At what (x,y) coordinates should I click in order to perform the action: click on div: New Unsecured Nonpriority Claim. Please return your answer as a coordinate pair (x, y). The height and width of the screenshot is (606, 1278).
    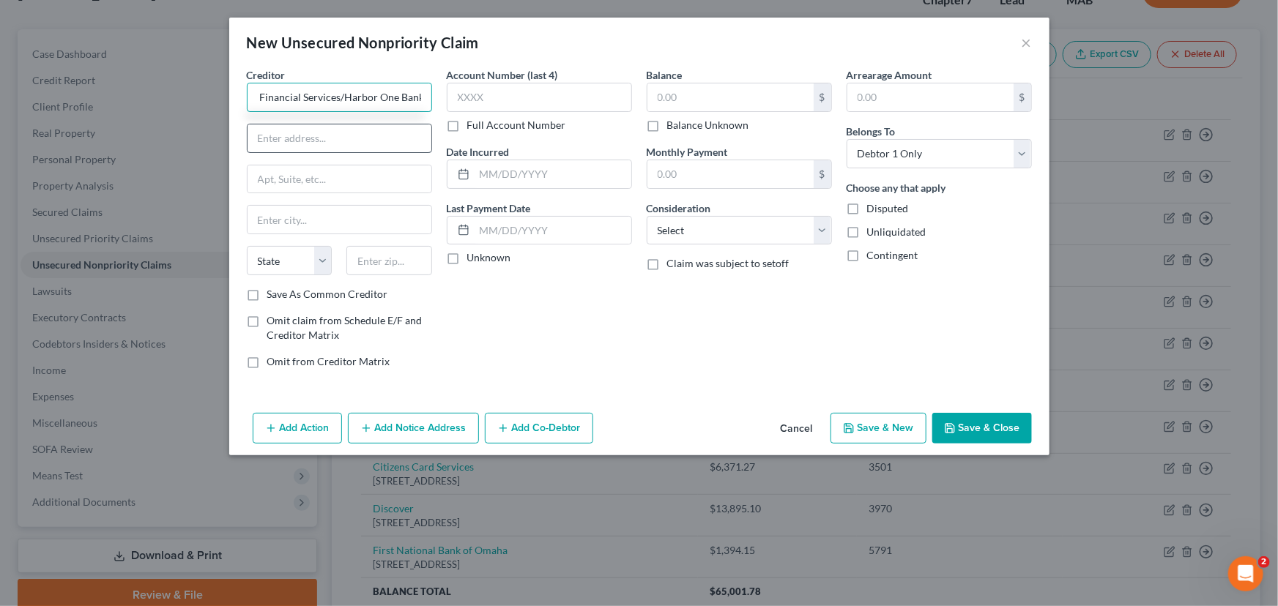
    Looking at the image, I should click on (363, 42).